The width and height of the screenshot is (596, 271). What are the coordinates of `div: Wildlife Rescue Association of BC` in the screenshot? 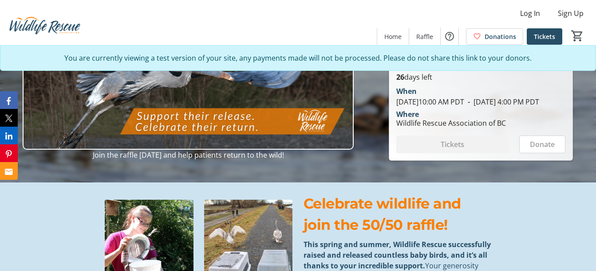 It's located at (451, 123).